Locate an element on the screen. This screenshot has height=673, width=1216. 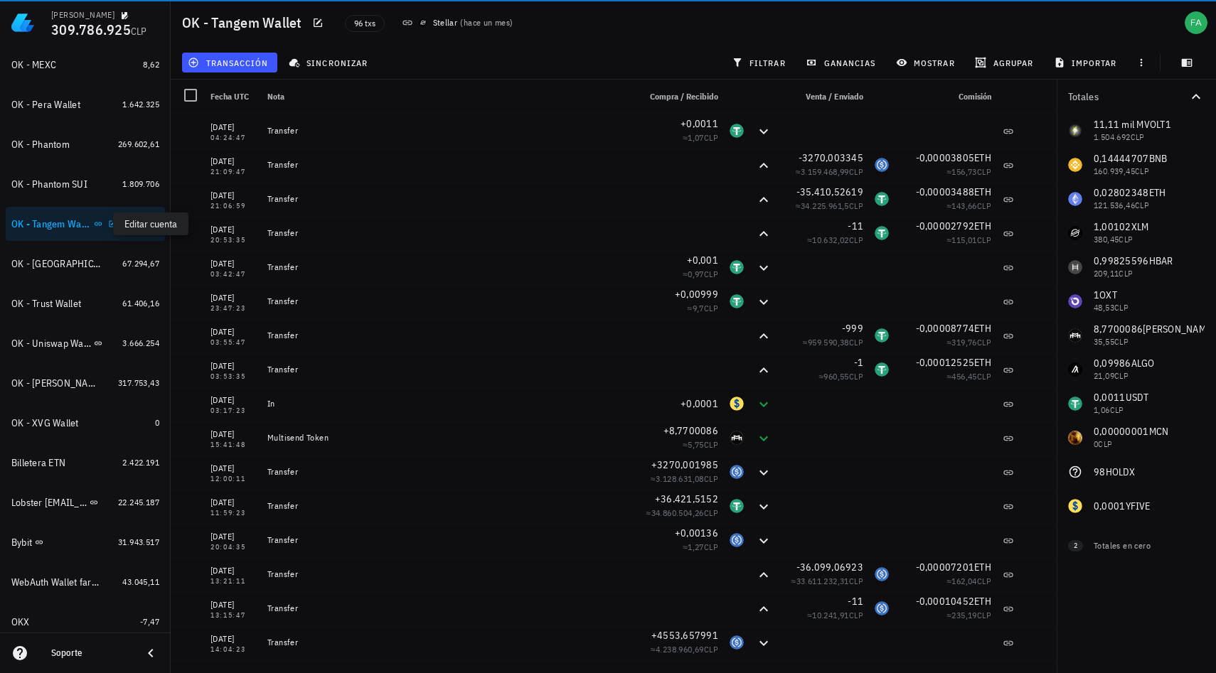
span: 1.809.706 is located at coordinates (141, 183).